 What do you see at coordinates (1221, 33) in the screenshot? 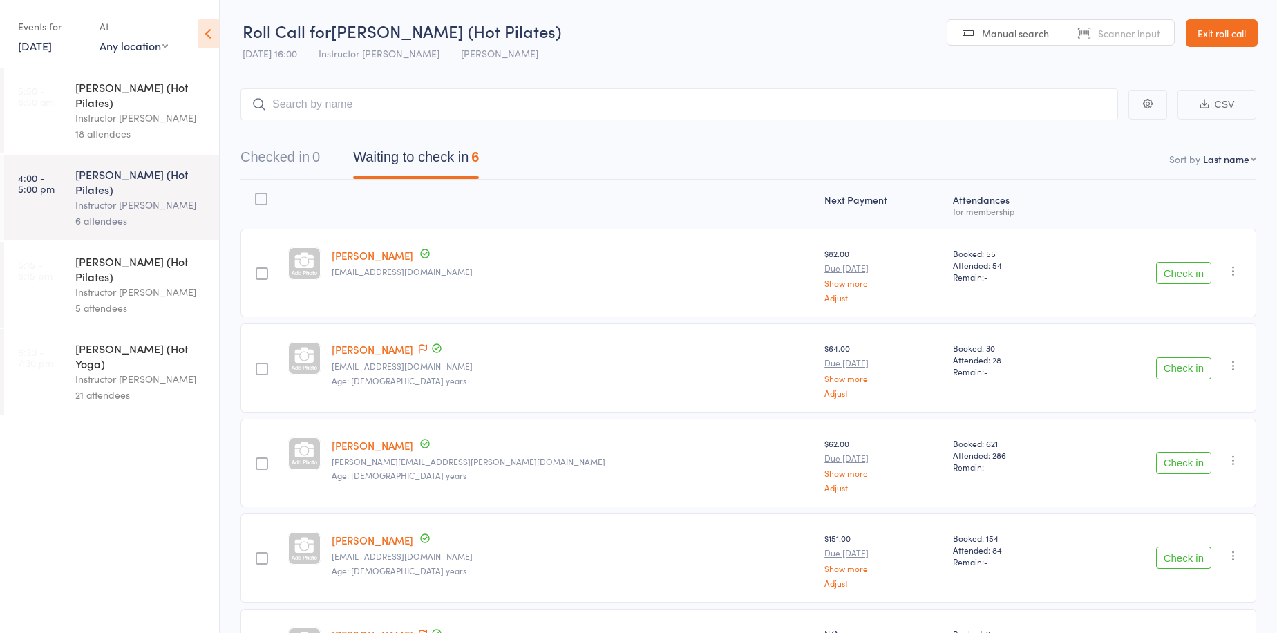
I see `a: Exit roll call` at bounding box center [1221, 33].